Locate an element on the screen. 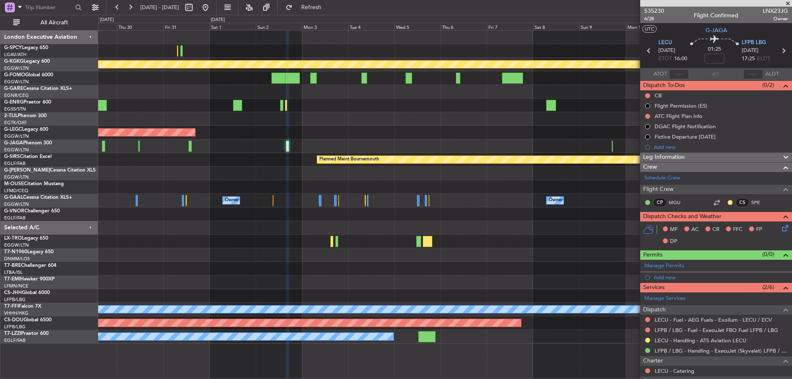 The image size is (792, 379). a: G-FOMOGlobal 6000 is located at coordinates (28, 75).